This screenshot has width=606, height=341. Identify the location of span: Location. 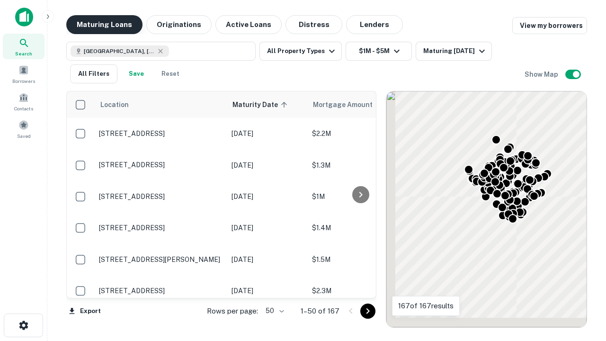
(114, 105).